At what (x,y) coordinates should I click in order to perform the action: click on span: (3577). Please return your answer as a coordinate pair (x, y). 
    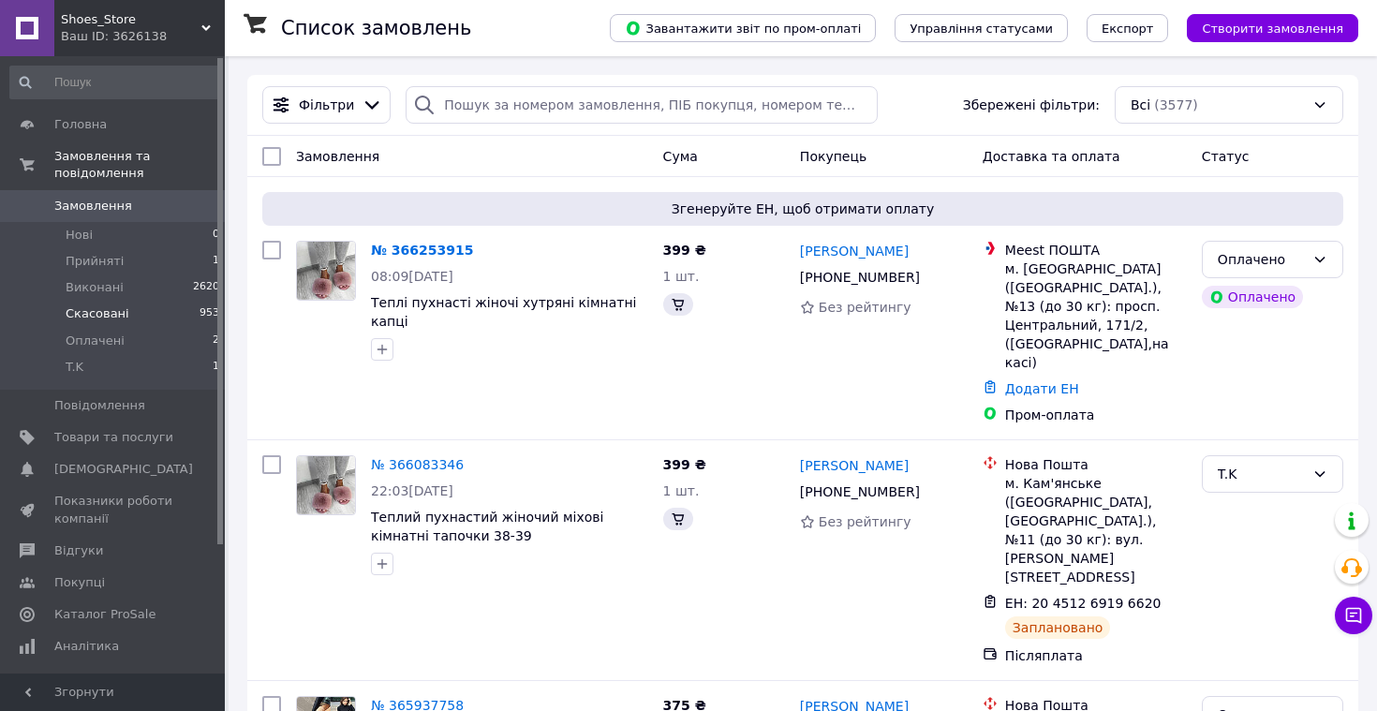
    Looking at the image, I should click on (1176, 105).